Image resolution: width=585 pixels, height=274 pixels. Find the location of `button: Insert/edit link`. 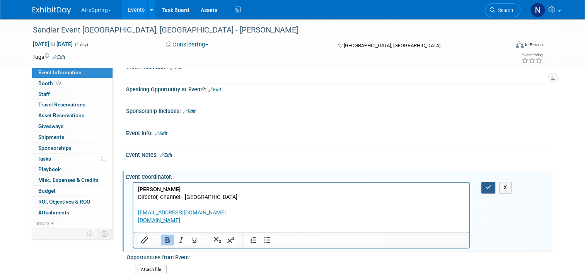

button: Insert/edit link is located at coordinates (145, 240).